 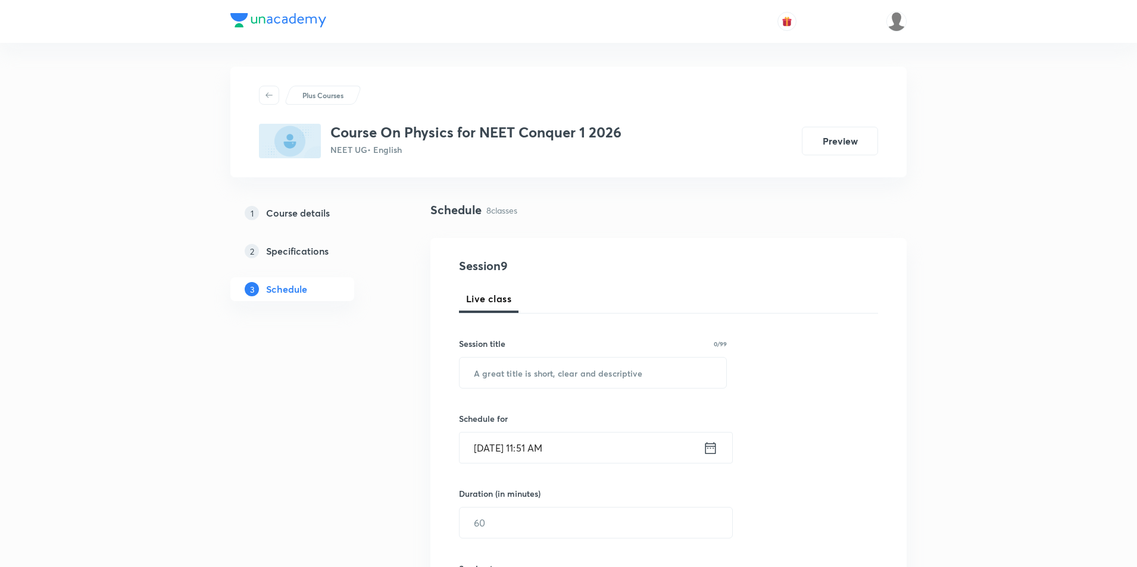 What do you see at coordinates (787, 21) in the screenshot?
I see `img: avatar` at bounding box center [787, 21].